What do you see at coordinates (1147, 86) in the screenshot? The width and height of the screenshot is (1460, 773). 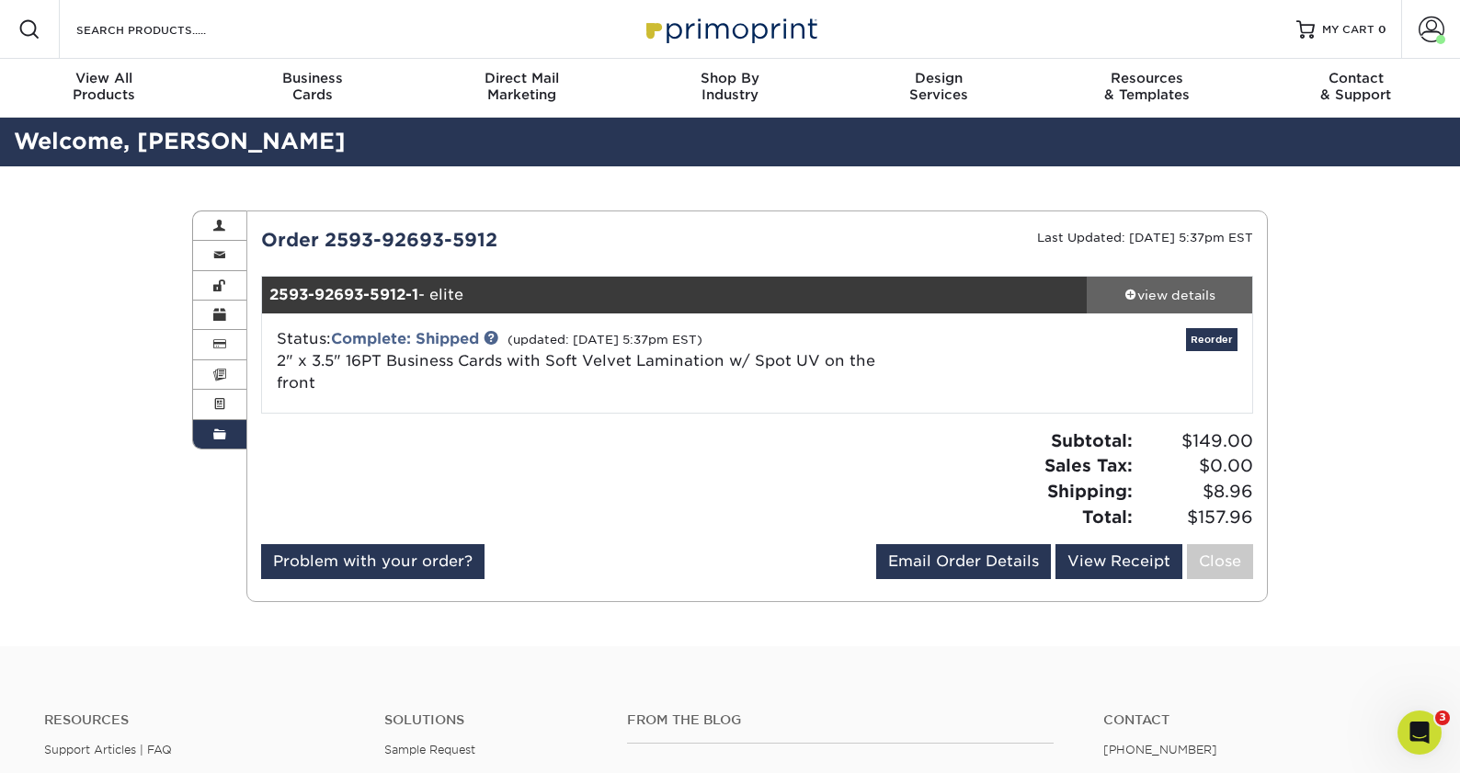 I see `div: & Templates` at bounding box center [1147, 86].